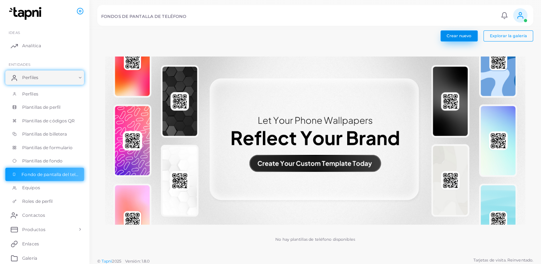  What do you see at coordinates (45, 107) in the screenshot?
I see `a: Plantillas de perfil` at bounding box center [45, 107].